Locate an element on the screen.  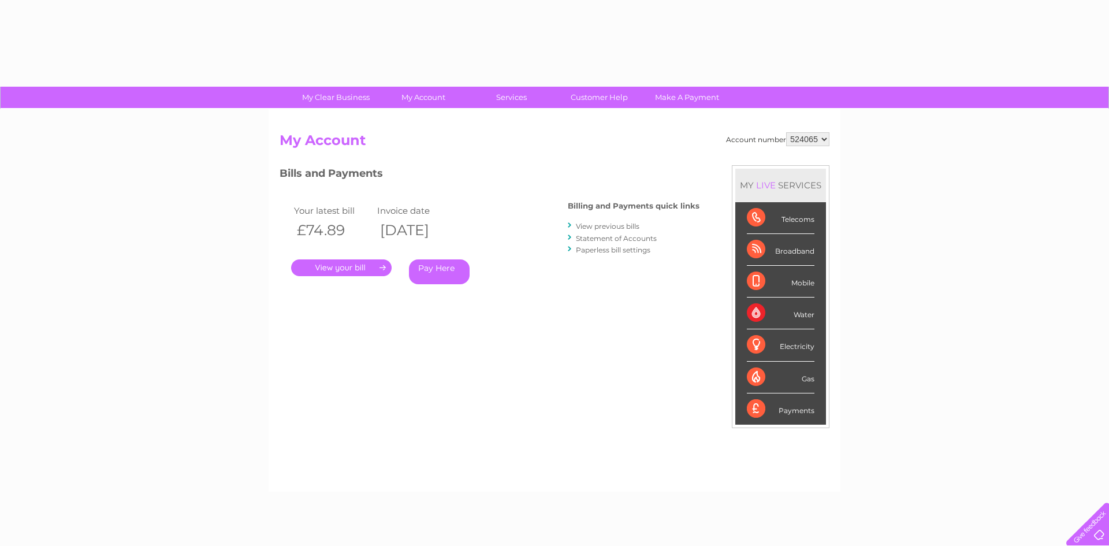
div: Payments is located at coordinates (780, 409).